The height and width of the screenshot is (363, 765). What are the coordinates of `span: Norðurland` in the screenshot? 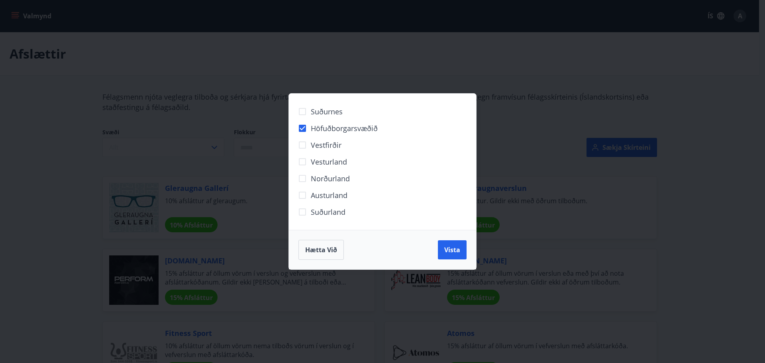 It's located at (330, 179).